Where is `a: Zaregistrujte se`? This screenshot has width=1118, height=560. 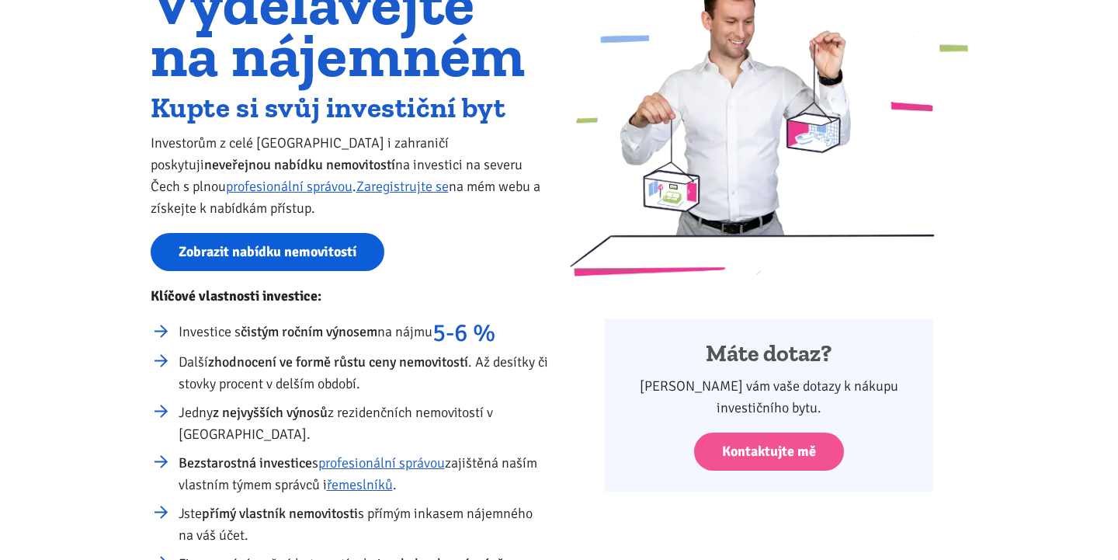 a: Zaregistrujte se is located at coordinates (402, 186).